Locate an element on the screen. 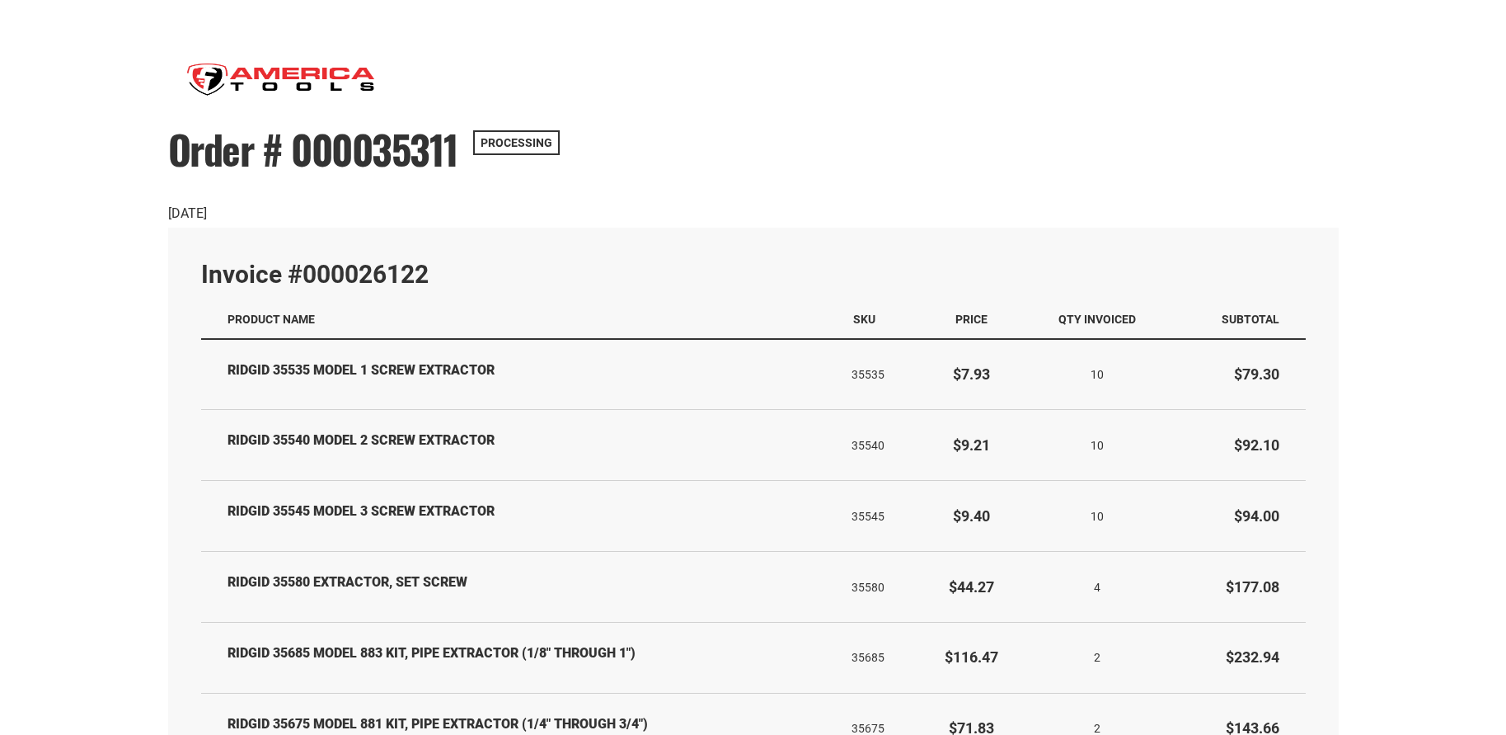 The width and height of the screenshot is (1506, 735). th: Price is located at coordinates (972, 319).